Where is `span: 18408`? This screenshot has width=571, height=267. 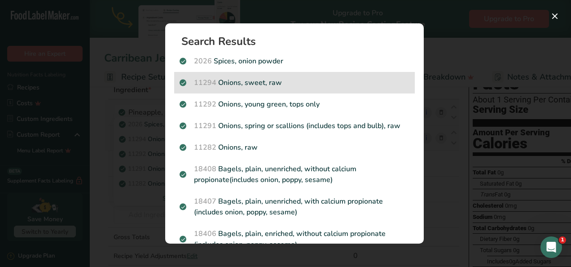
span: 18408 is located at coordinates (205, 169).